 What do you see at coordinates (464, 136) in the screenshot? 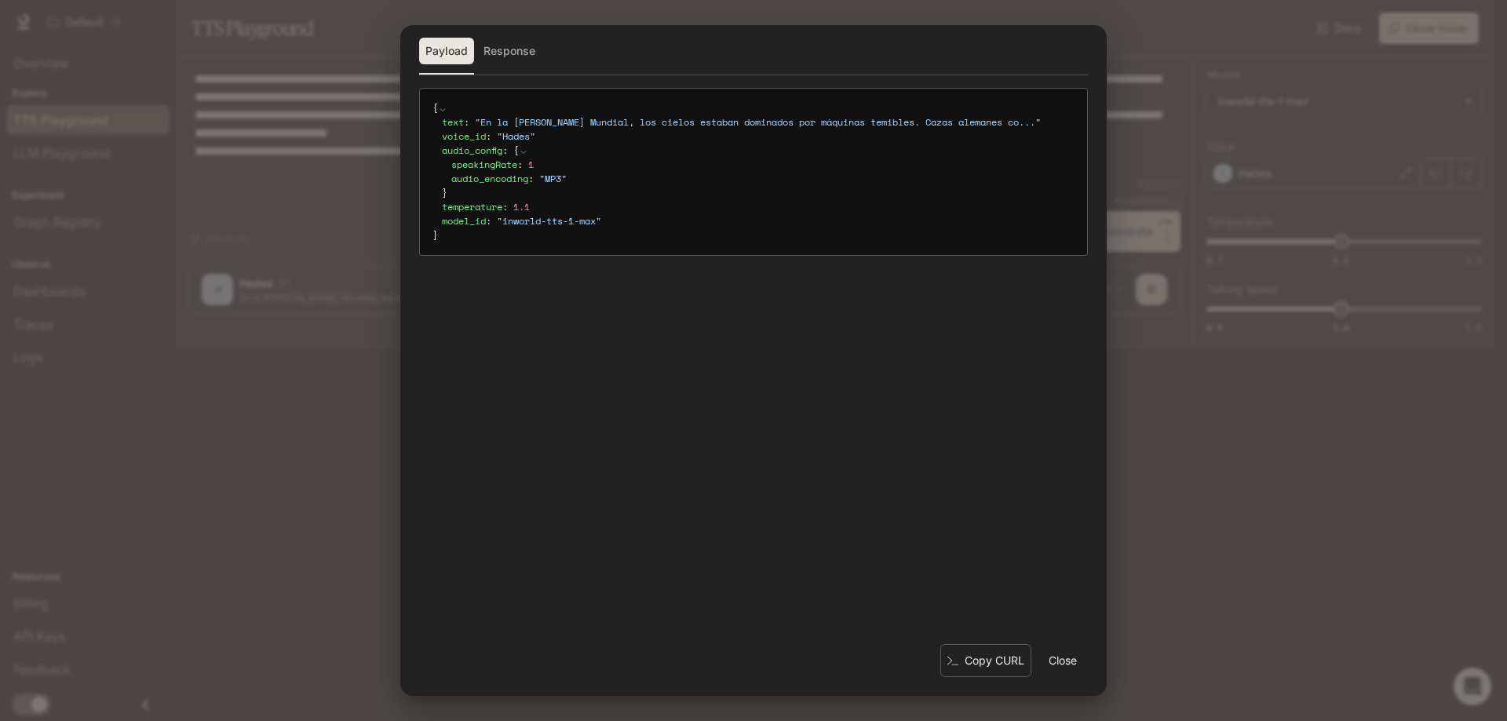
I see `span: voice_id` at bounding box center [464, 136].